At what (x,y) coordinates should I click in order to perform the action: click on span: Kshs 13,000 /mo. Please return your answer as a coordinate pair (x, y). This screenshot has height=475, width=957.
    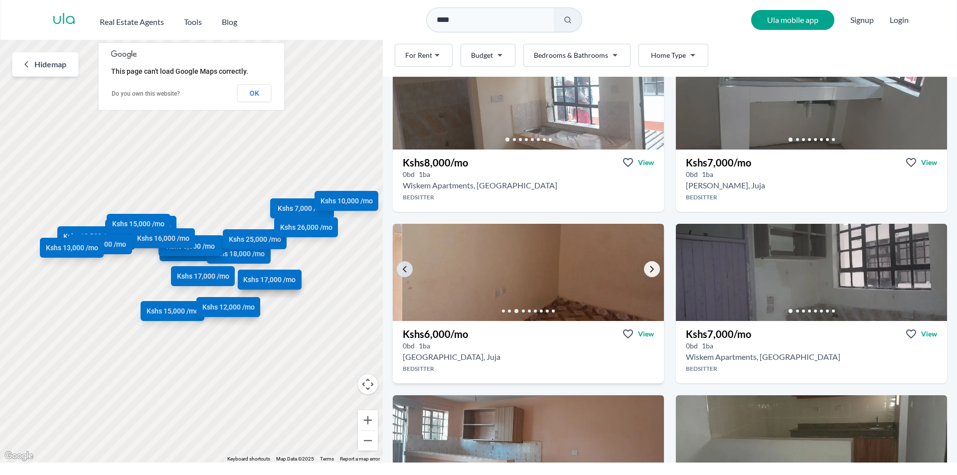
    Looking at the image, I should click on (72, 248).